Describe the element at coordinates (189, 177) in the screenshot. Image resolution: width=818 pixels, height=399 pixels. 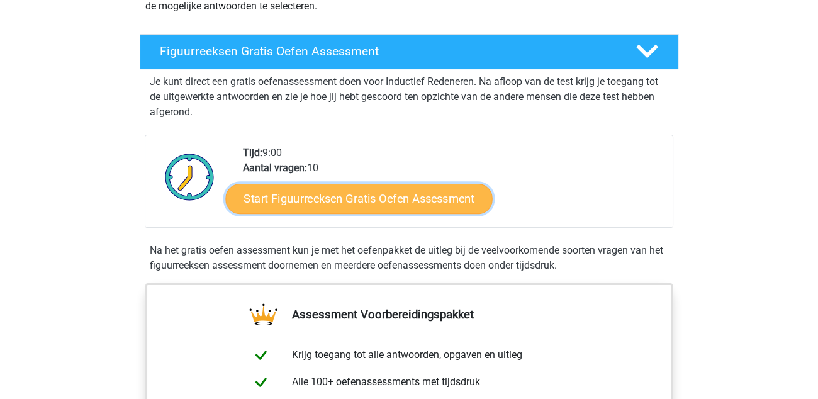
I see `img: Klok` at that location.